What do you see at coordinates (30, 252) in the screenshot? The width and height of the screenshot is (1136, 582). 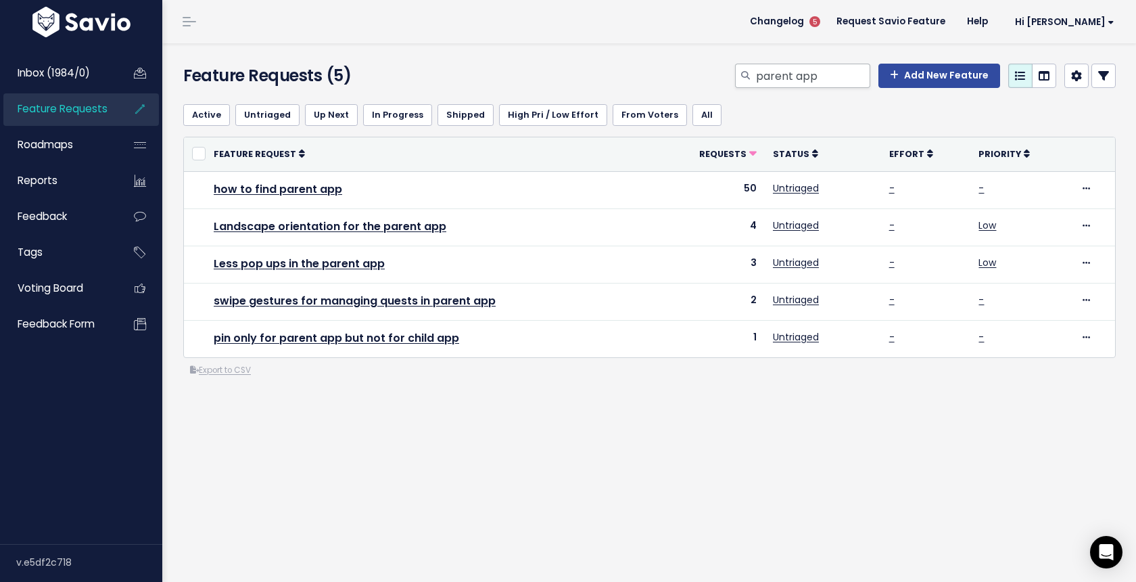 I see `span: Tags` at bounding box center [30, 252].